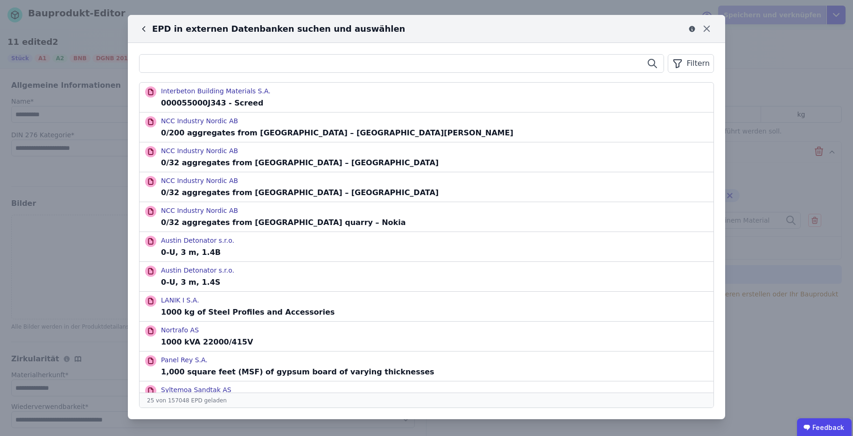  What do you see at coordinates (197, 282) in the screenshot?
I see `p: 0-U, 3 m, 1.4S` at bounding box center [197, 282].